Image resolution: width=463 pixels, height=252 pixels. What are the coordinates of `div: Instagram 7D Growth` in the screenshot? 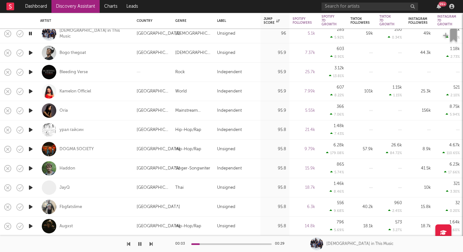 It's located at (446, 21).